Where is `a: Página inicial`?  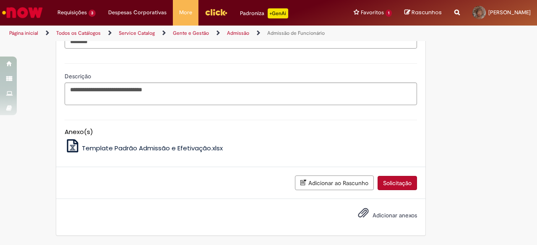
a: Página inicial is located at coordinates (23, 33).